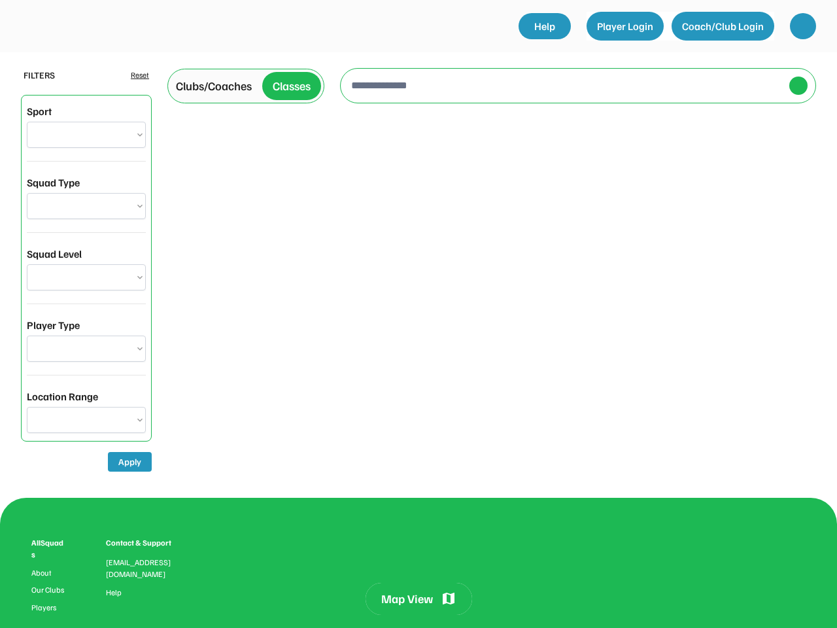 This screenshot has height=628, width=837. Describe the element at coordinates (723, 26) in the screenshot. I see `button: Coach/Club Login` at that location.